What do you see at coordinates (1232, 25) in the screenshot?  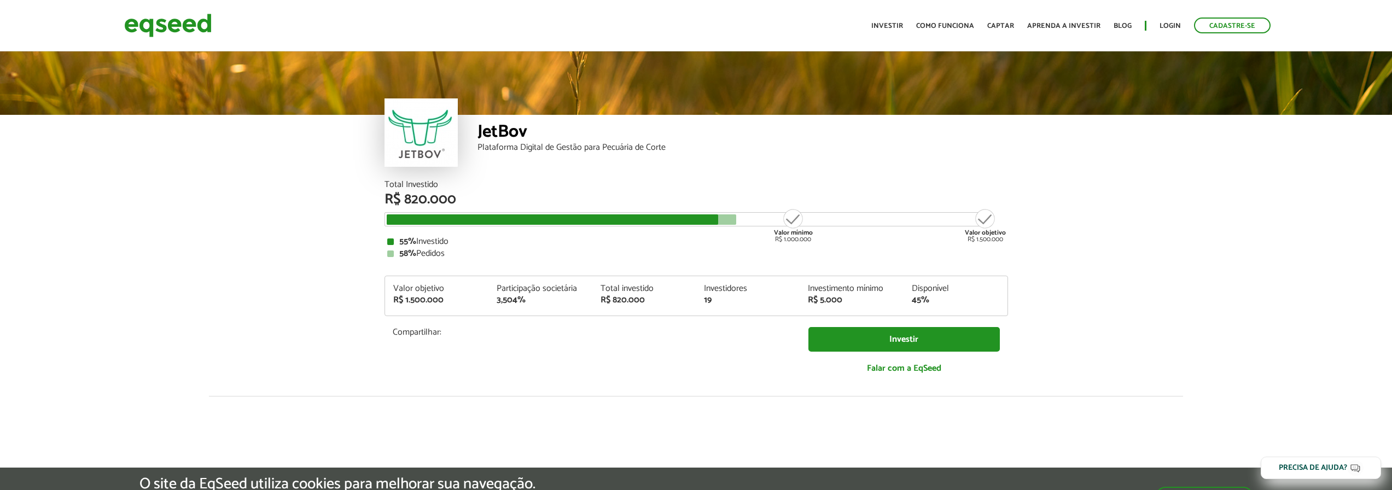 I see `a: Cadastre-se` at bounding box center [1232, 25].